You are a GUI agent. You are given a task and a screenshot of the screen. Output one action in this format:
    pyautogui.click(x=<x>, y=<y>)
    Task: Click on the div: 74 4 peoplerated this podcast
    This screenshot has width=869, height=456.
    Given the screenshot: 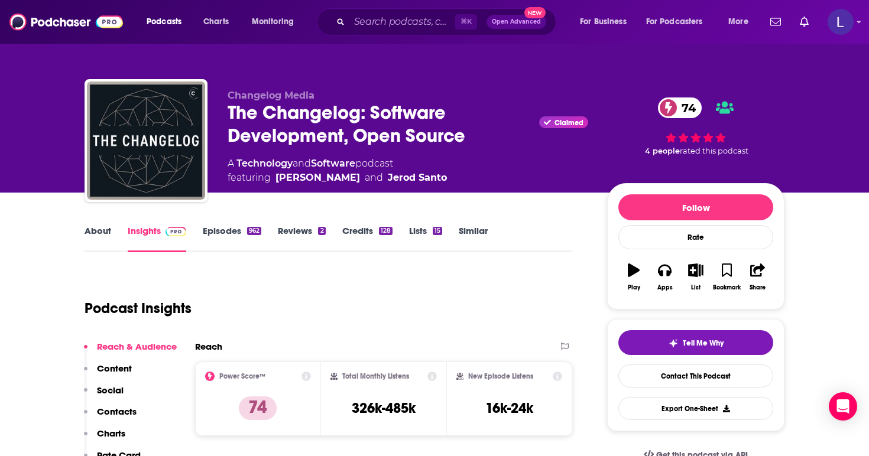 What is the action you would take?
    pyautogui.click(x=696, y=126)
    